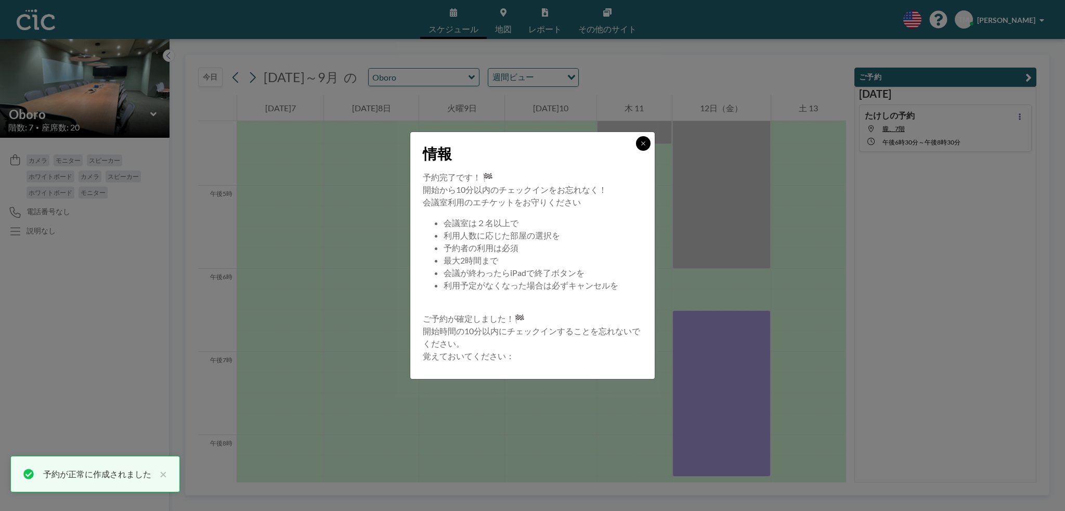  Describe the element at coordinates (437, 153) in the screenshot. I see `font: 情報` at that location.